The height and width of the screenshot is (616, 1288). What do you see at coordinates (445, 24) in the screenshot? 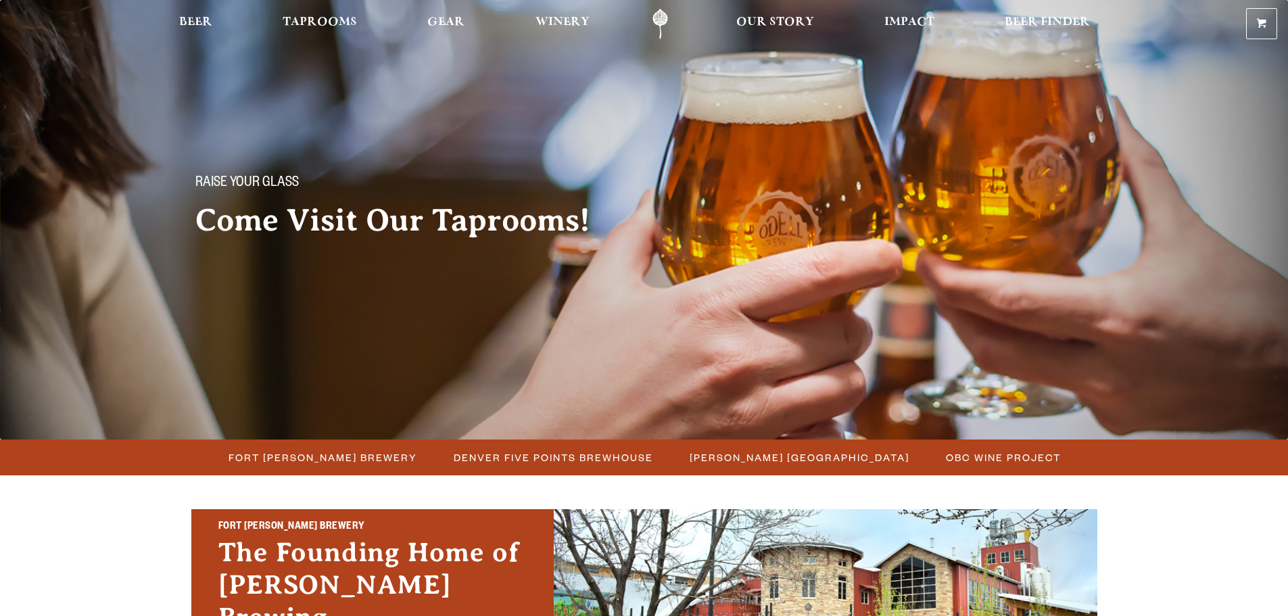
I see `a: Gear` at bounding box center [445, 24].